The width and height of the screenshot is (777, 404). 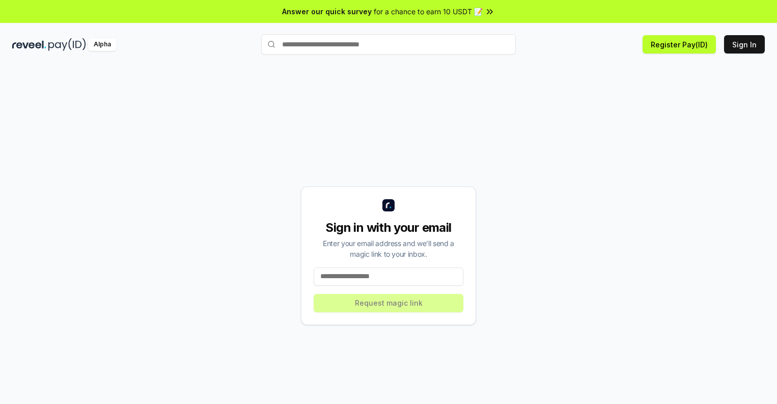 I want to click on div: Sign in with your email, so click(x=389, y=228).